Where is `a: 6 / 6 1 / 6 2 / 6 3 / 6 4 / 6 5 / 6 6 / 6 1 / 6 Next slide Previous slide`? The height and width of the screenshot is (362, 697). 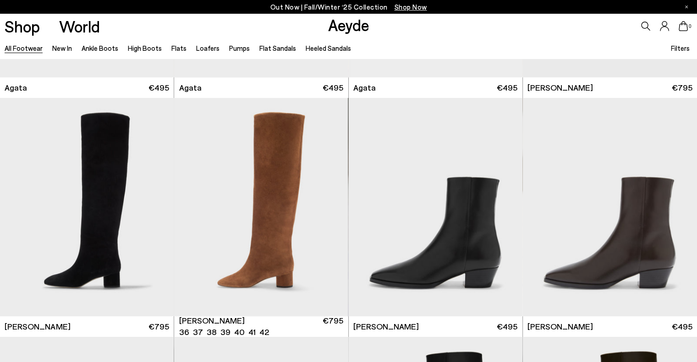
a: 6 / 6 1 / 6 2 / 6 3 / 6 4 / 6 5 / 6 6 / 6 1 / 6 Next slide Previous slide is located at coordinates (261, 207).